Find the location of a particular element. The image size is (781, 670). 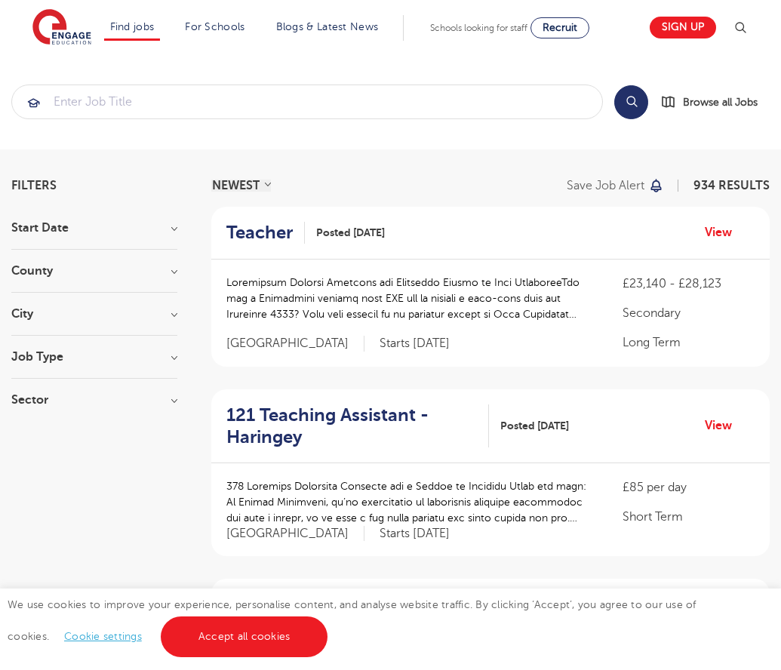

h2: Teacher is located at coordinates (260, 232).